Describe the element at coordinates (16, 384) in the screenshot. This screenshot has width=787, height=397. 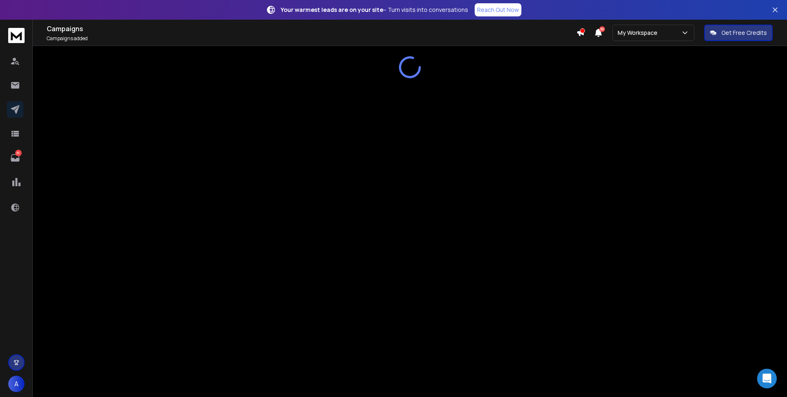
I see `button: A` at that location.